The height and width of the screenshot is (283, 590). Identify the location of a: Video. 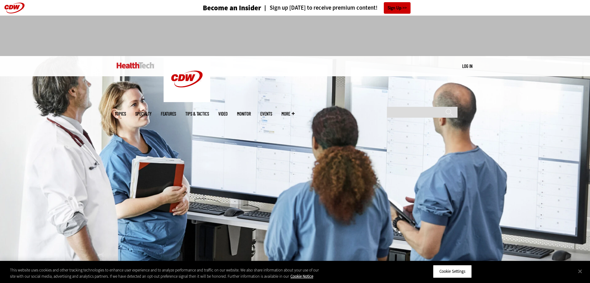
(223, 114).